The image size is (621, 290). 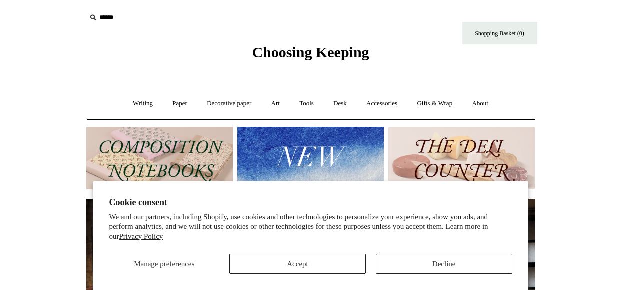 What do you see at coordinates (297, 264) in the screenshot?
I see `button: Accept` at bounding box center [297, 264].